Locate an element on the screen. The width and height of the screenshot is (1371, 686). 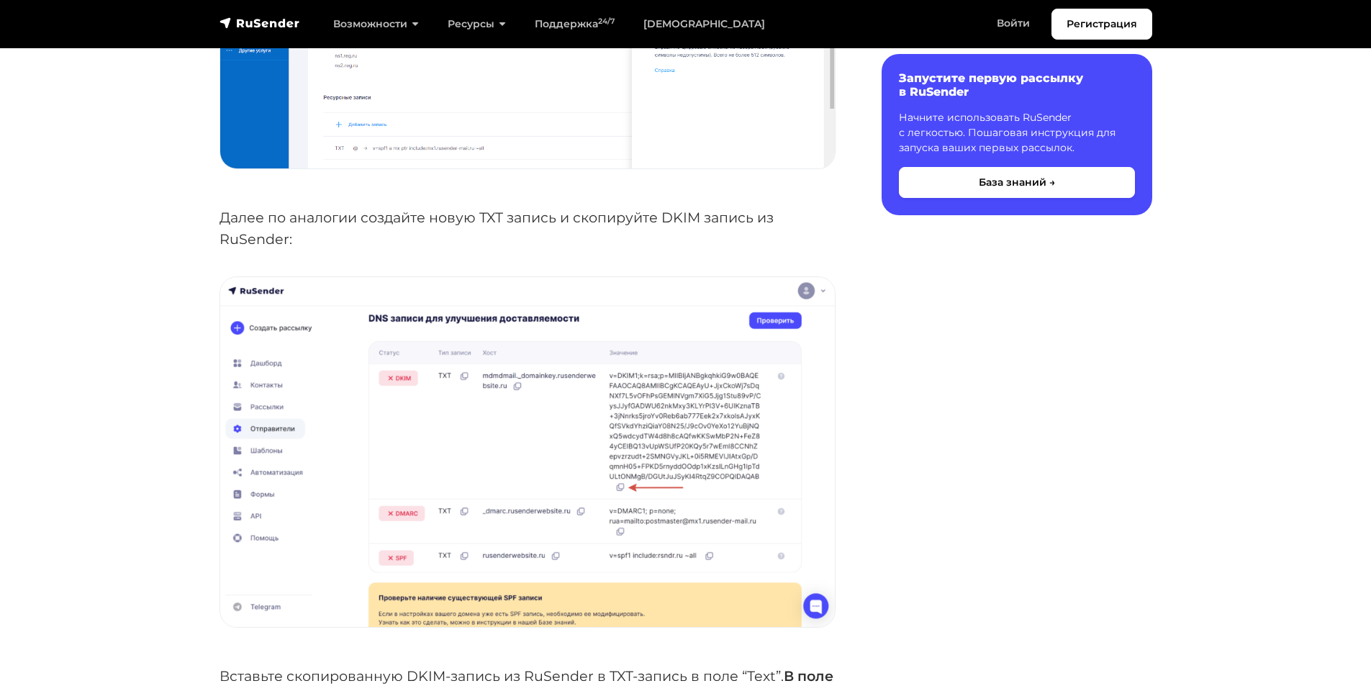
p: Далее по аналогии создайте новую TXT запись и скопируйте DKIM запись из RuSender: is located at coordinates (528, 228).